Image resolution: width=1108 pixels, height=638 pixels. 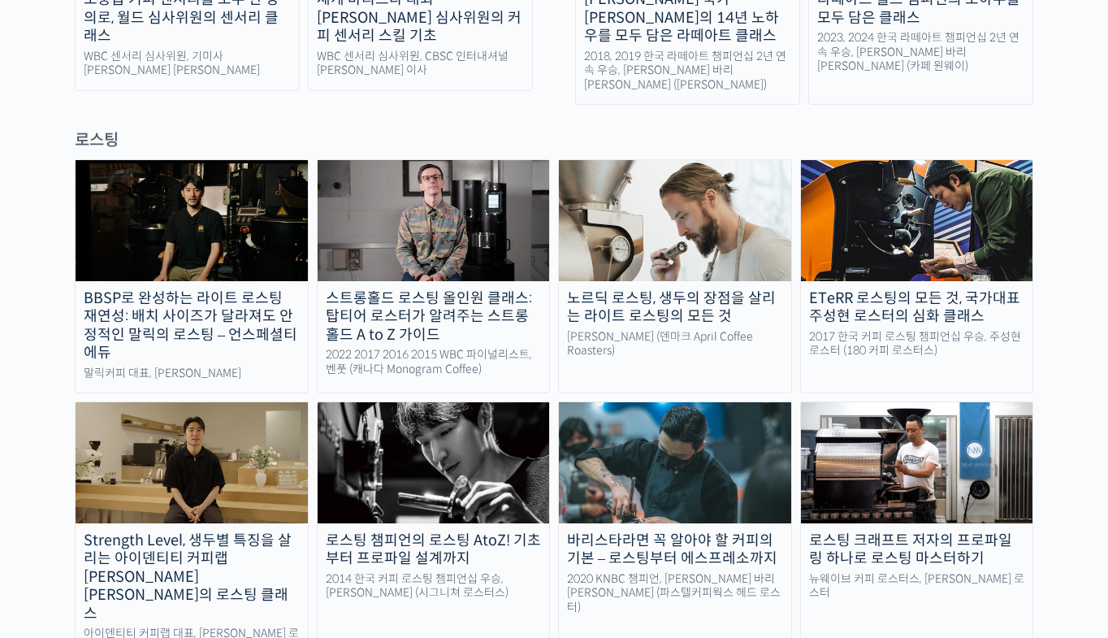 I want to click on img: eterr-roasting_course-thumbnail.jpg, so click(x=917, y=220).